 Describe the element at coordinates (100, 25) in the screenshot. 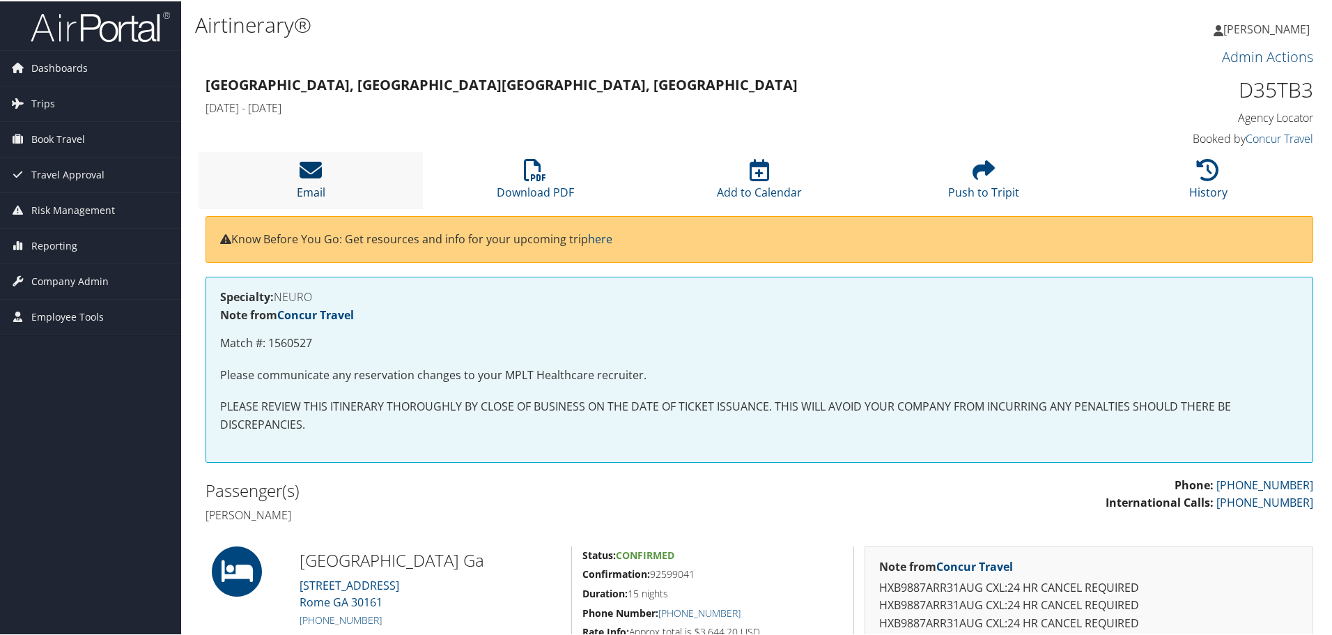

I see `img: airportal-logo.png` at that location.